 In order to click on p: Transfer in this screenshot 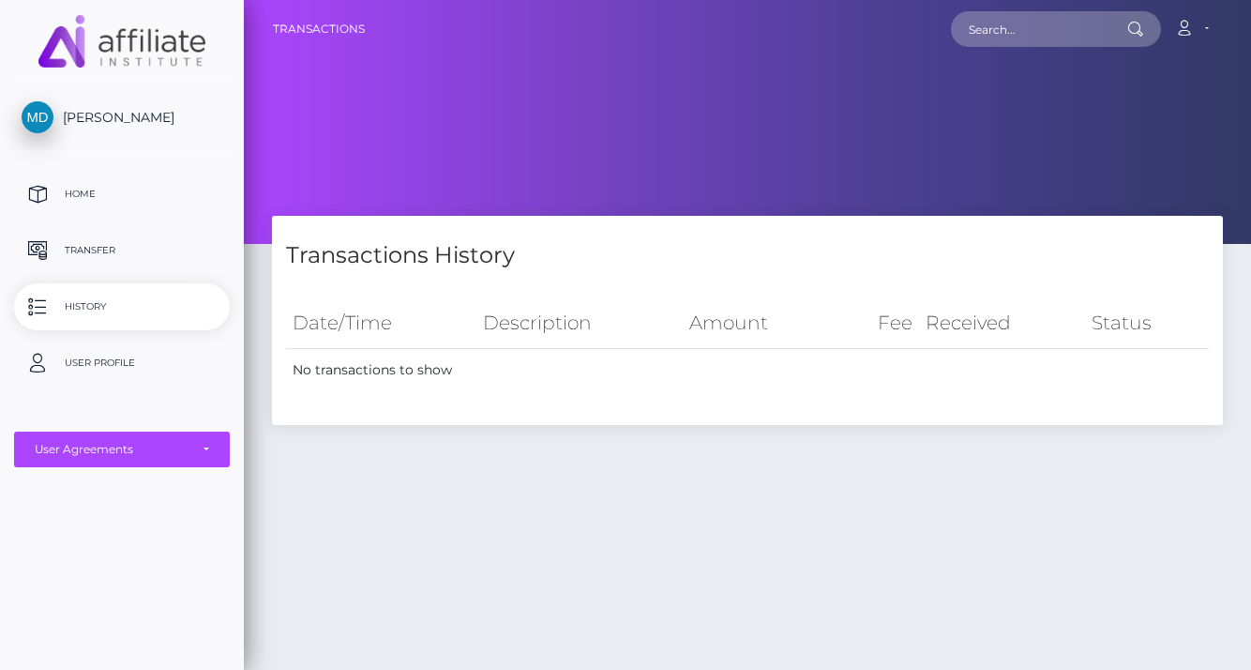, I will do `click(122, 250)`.